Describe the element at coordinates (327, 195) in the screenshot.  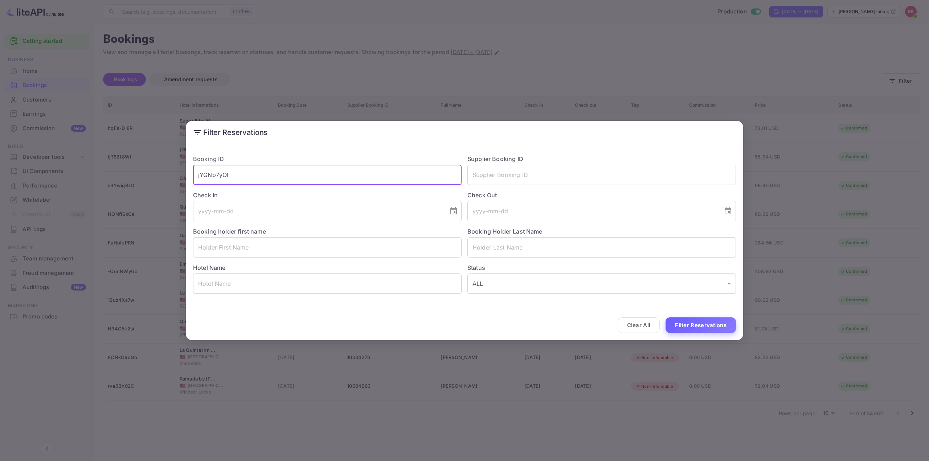
I see `label: Check In` at that location.